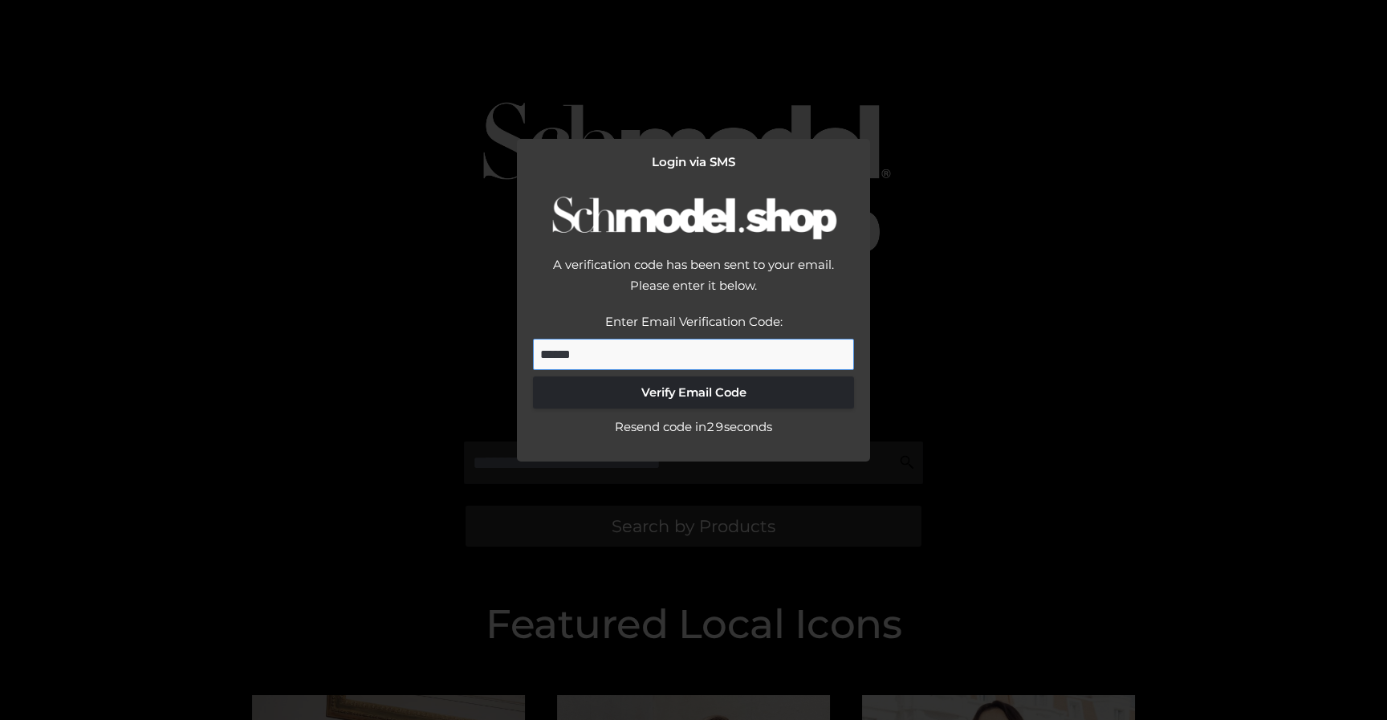 The height and width of the screenshot is (720, 1387). I want to click on button: Verify Email Code, so click(694, 393).